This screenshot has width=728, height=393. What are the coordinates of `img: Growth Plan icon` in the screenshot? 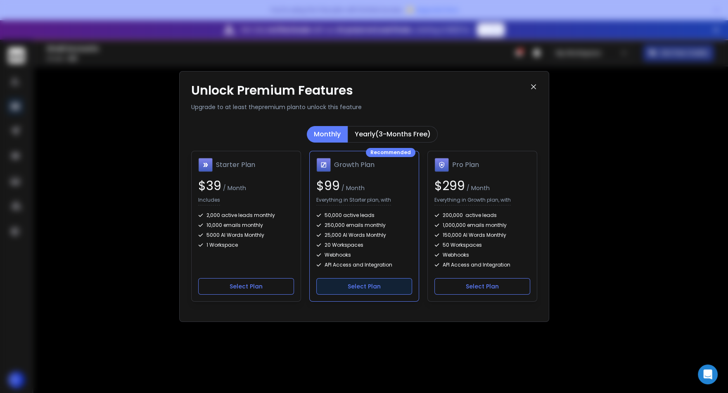 It's located at (323, 165).